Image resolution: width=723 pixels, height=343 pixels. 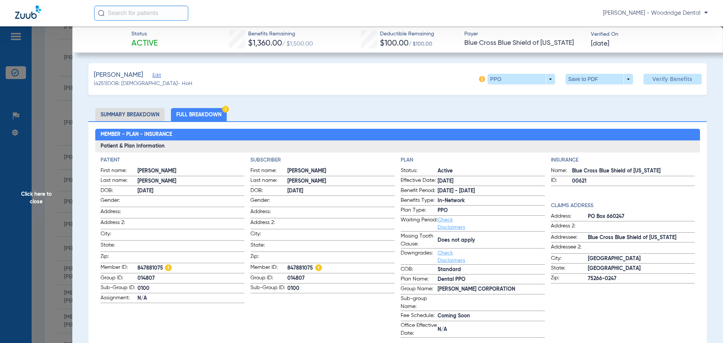 What do you see at coordinates (419, 257) in the screenshot?
I see `span: Downgrades:` at bounding box center [419, 257].